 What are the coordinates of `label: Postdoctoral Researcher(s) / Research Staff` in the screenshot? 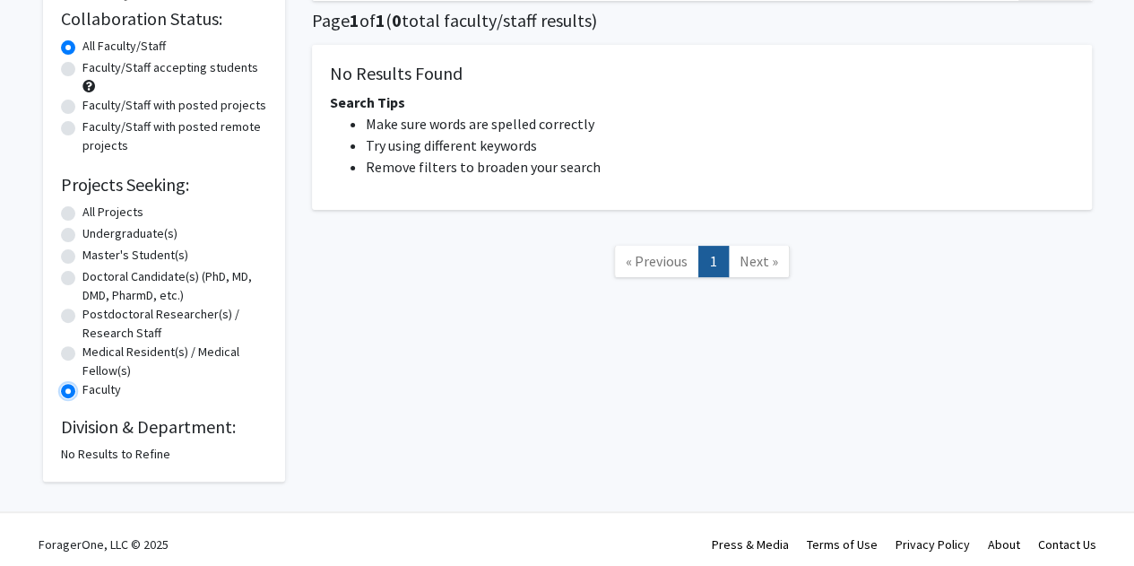 It's located at (175, 324).